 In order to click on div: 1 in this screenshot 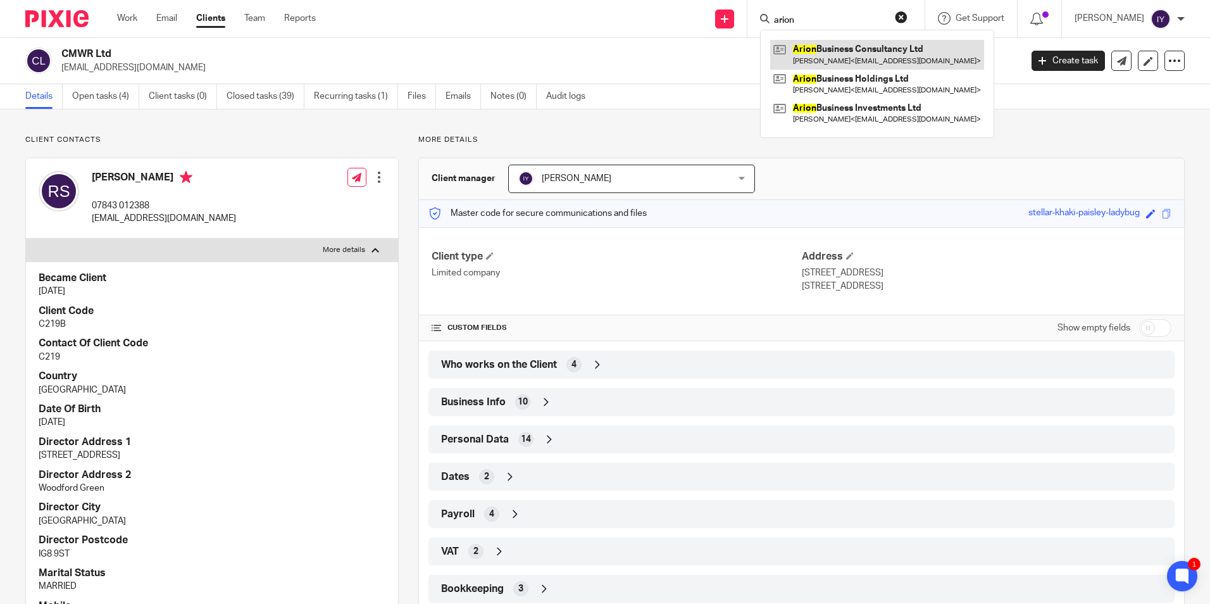, I will do `click(1194, 564)`.